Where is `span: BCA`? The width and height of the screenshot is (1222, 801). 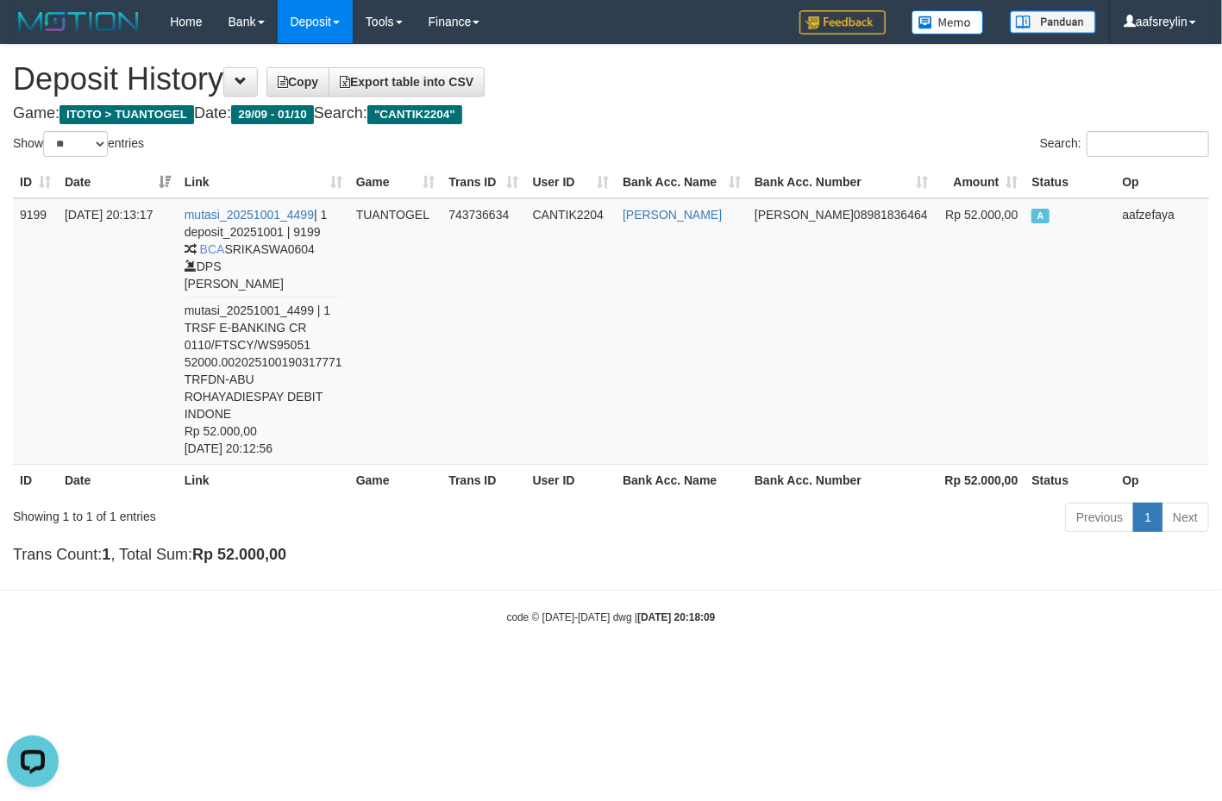 span: BCA is located at coordinates (212, 249).